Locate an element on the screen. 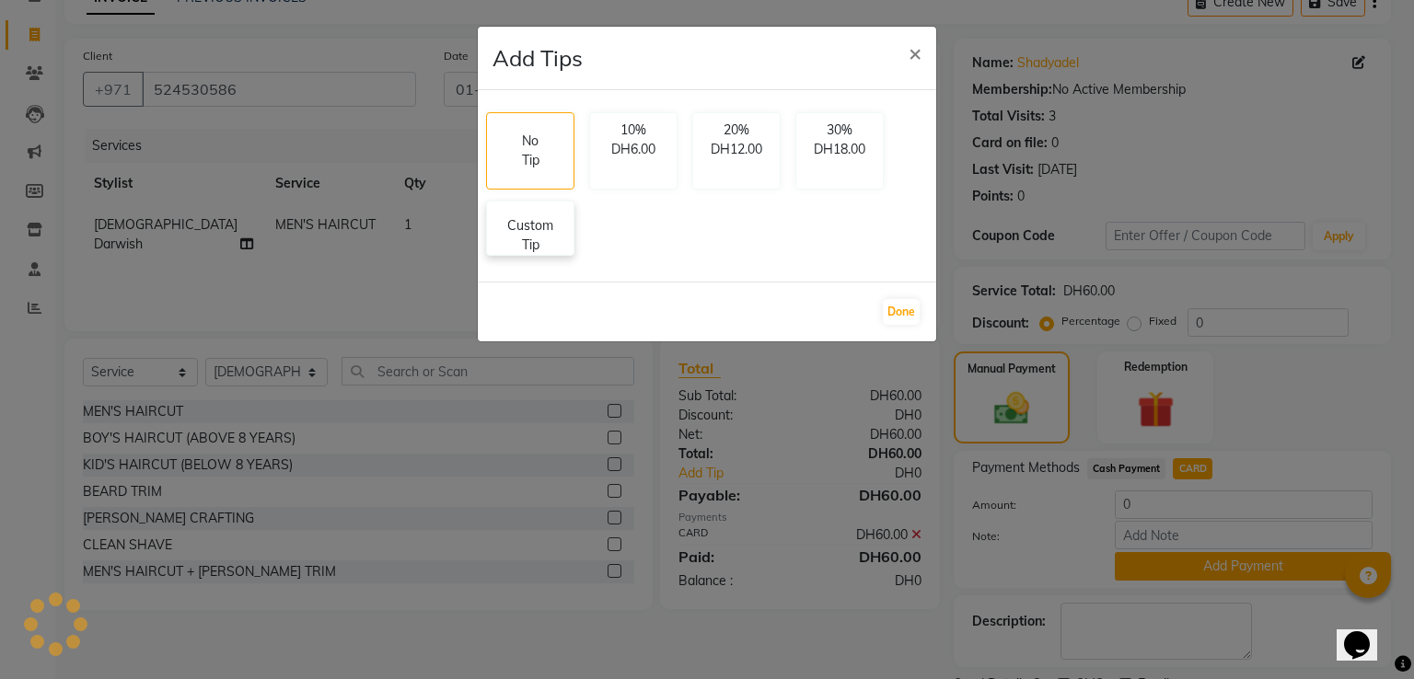 This screenshot has height=679, width=1414. p: No Tip is located at coordinates (530, 151).